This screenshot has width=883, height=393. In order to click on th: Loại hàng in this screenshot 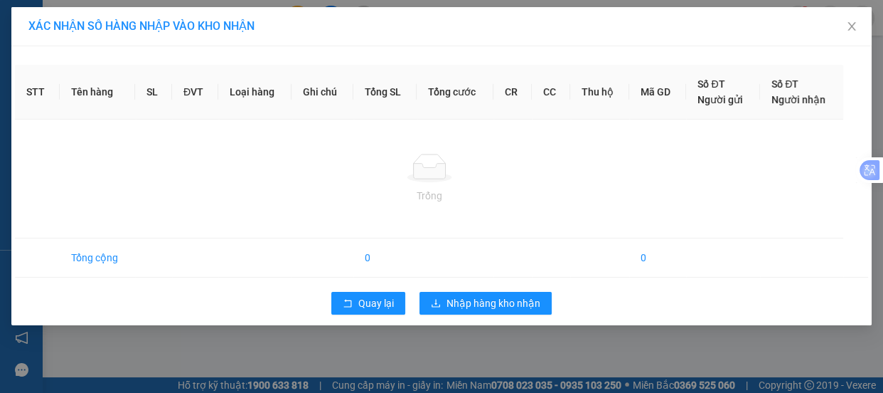, I will do `click(255, 92)`.